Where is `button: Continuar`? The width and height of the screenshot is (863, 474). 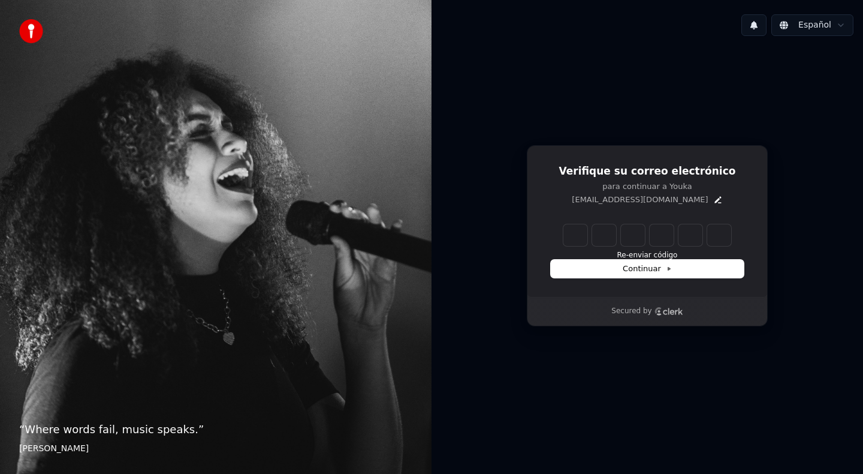 button: Continuar is located at coordinates (647, 269).